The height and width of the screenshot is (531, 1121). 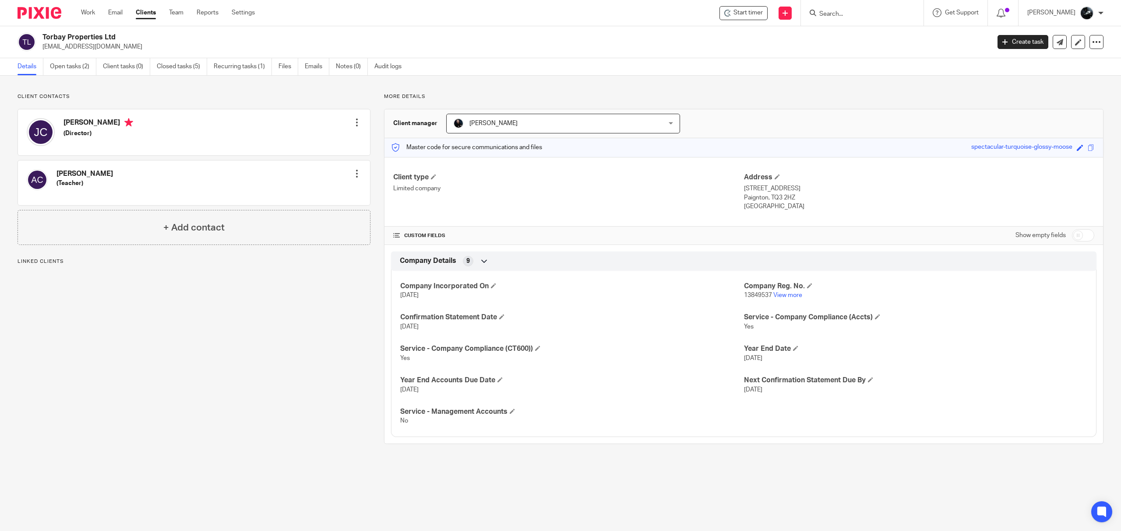 I want to click on span: 13849537, so click(x=758, y=295).